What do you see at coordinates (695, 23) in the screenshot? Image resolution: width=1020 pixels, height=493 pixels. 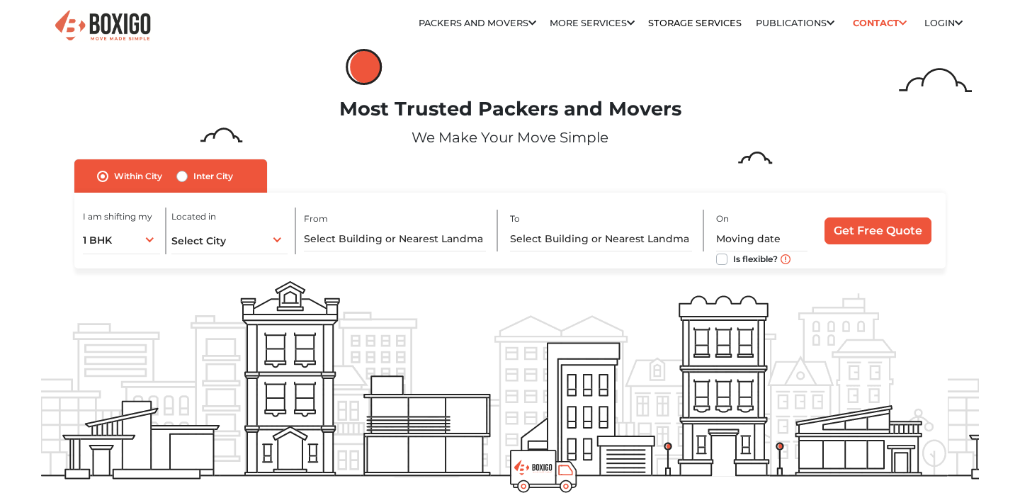 I see `a: Storage Services` at bounding box center [695, 23].